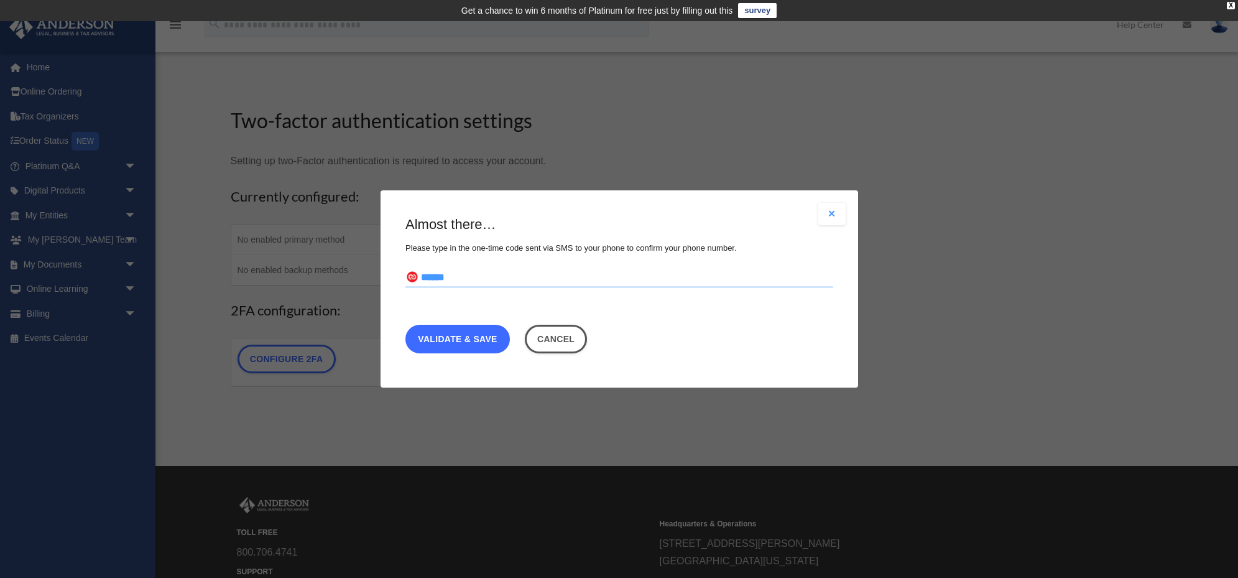 This screenshot has height=578, width=1238. Describe the element at coordinates (1231, 6) in the screenshot. I see `div: close` at that location.